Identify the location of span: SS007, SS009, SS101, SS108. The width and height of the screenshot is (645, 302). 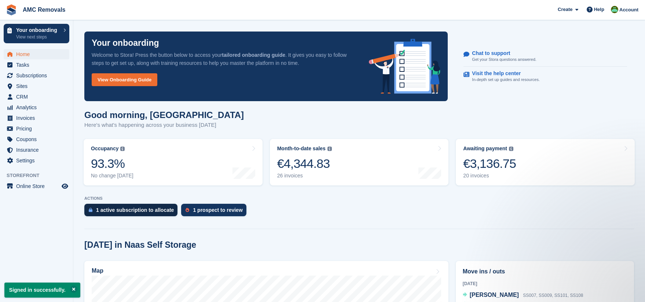
(553, 295).